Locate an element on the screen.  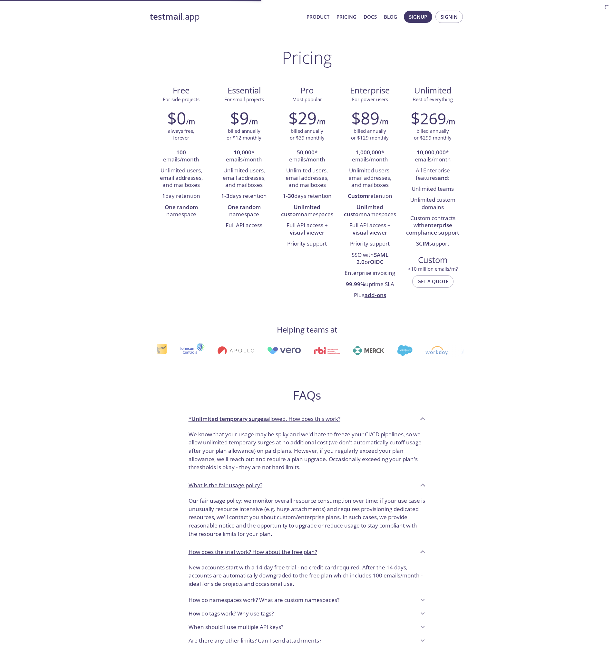
p: How does the trial work? How about the free plan? is located at coordinates (253, 552).